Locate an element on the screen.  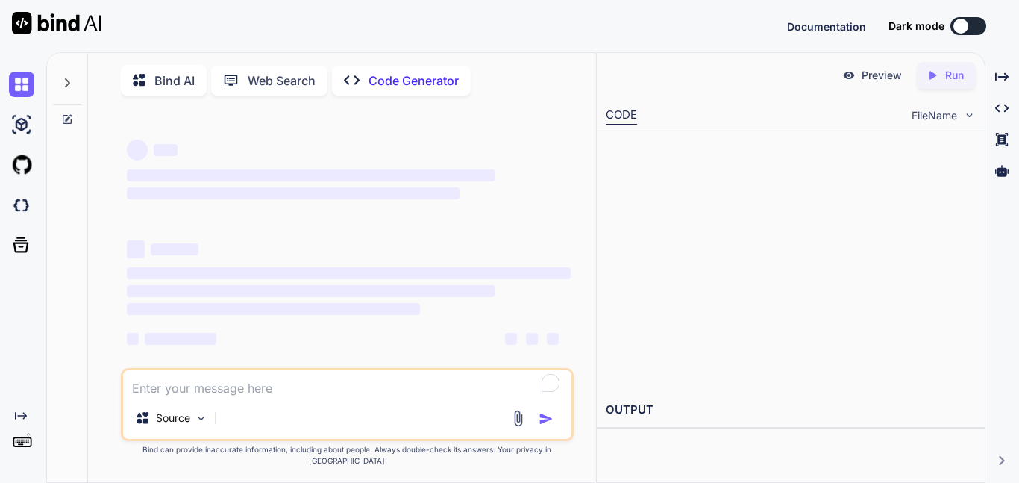
p: Code Generator is located at coordinates (413, 81).